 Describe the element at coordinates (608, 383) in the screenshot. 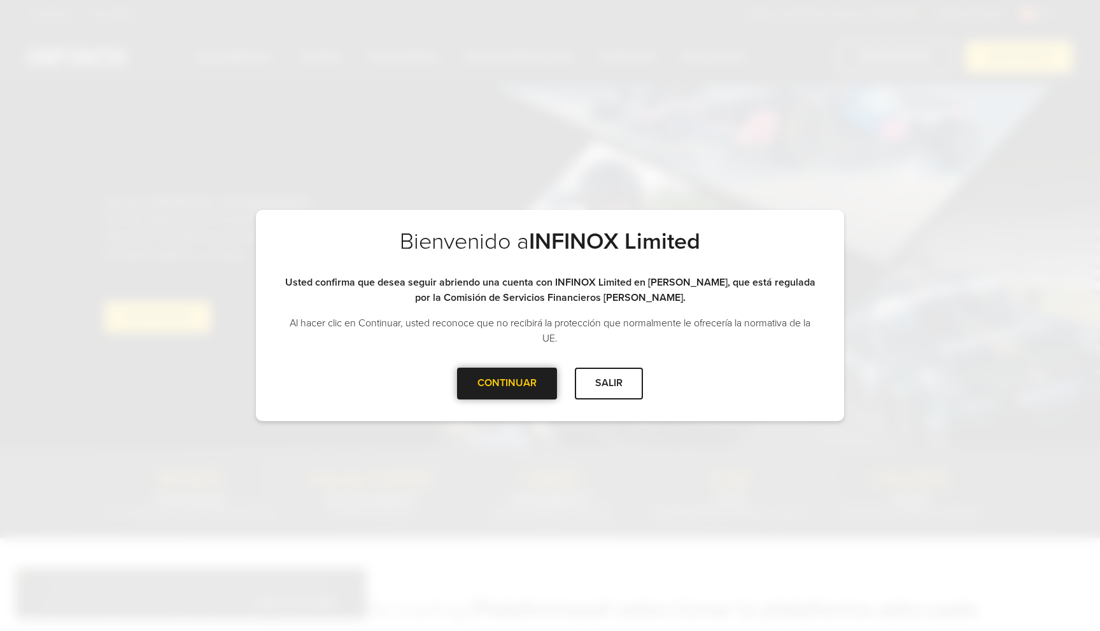

I see `div: SALIR` at that location.